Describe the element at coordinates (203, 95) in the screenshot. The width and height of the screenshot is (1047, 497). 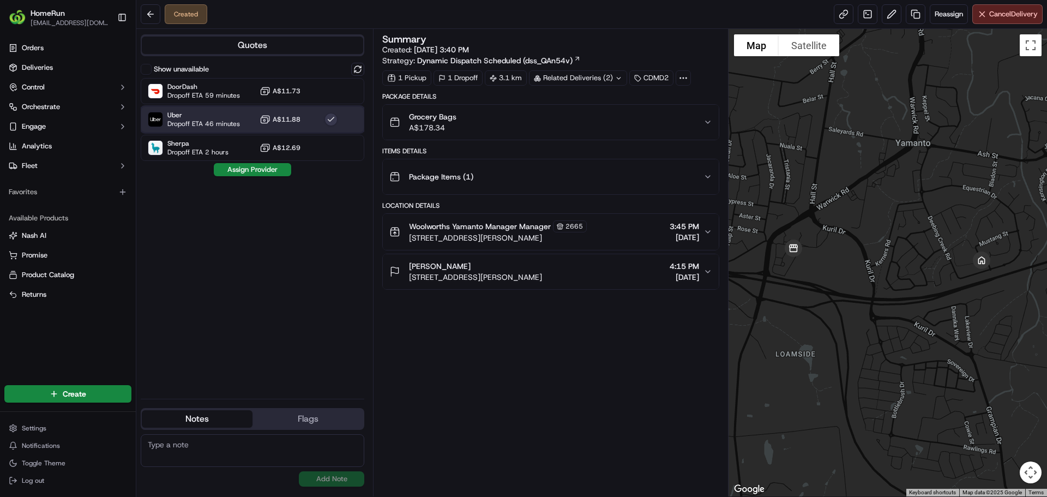
I see `span: Dropoff ETA 59 minutes` at that location.